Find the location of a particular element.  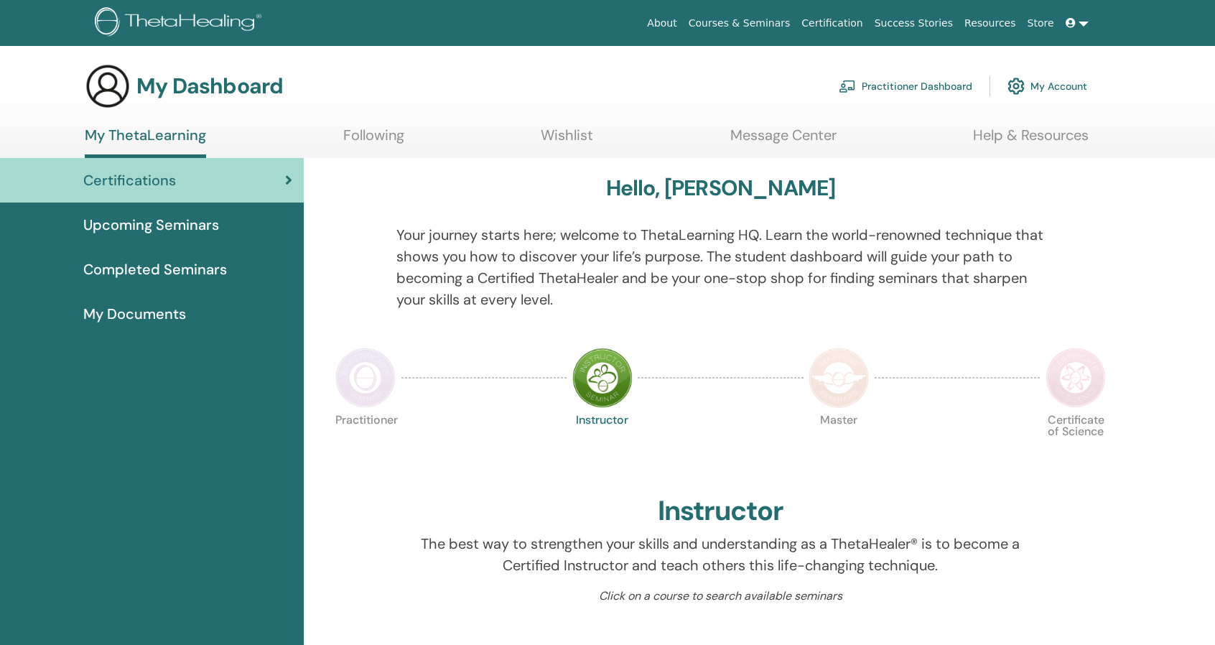

img: Certificate of Science is located at coordinates (1075, 378).